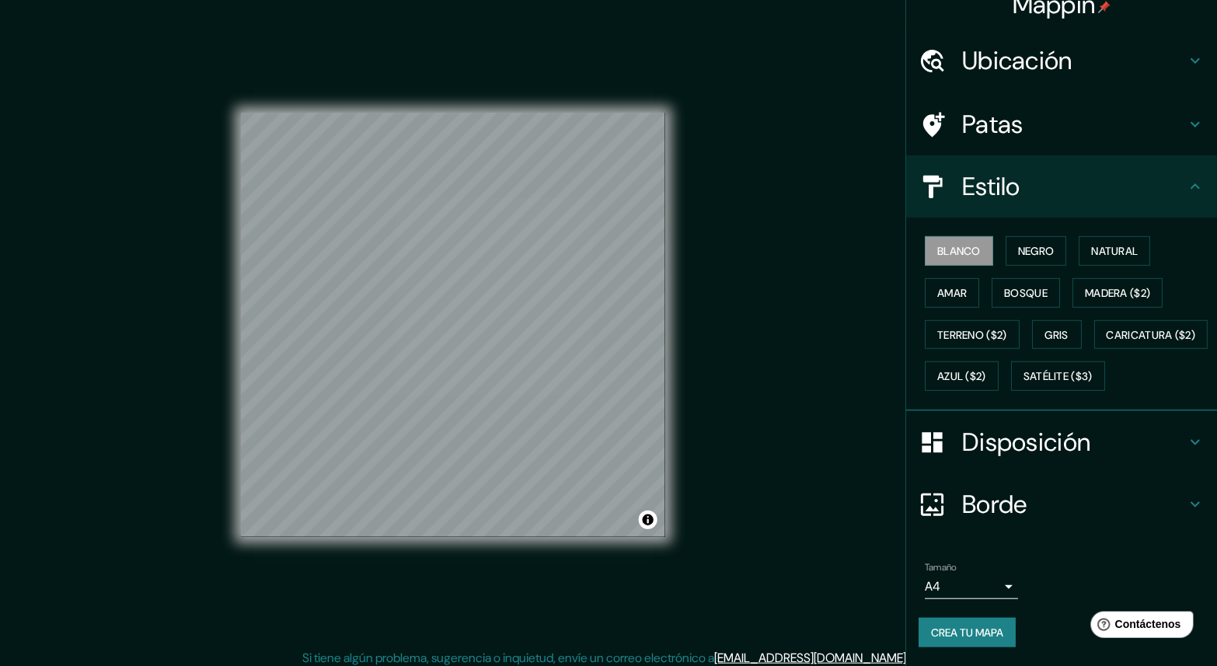  What do you see at coordinates (1036, 251) in the screenshot?
I see `font: Negro` at bounding box center [1036, 251].